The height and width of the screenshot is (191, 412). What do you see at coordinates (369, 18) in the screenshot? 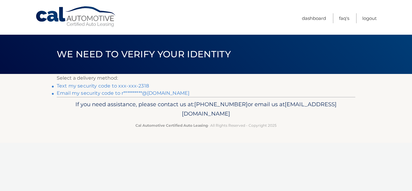
I see `a: Logout` at bounding box center [369, 18].